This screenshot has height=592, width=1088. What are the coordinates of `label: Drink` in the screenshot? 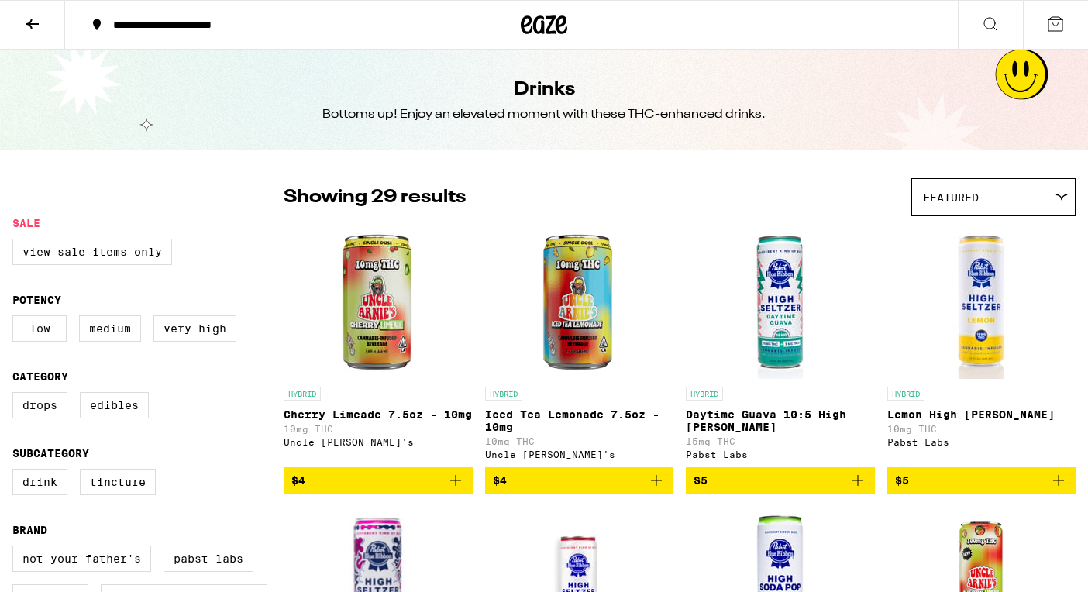 It's located at (40, 482).